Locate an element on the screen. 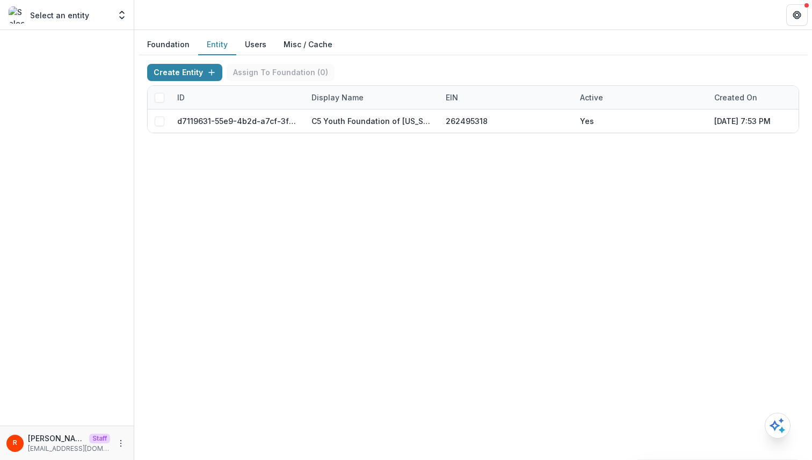 The height and width of the screenshot is (460, 812). p: Select an entity is located at coordinates (60, 15).